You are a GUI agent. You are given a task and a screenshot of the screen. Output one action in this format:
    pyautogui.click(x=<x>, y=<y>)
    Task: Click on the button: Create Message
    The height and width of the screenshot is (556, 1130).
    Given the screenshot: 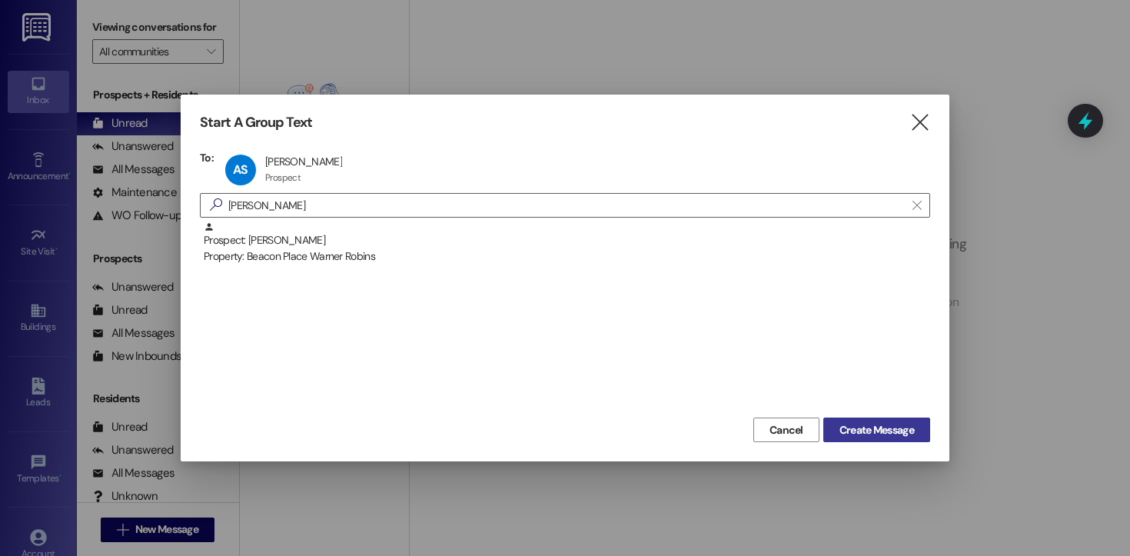 What is the action you would take?
    pyautogui.click(x=876, y=430)
    